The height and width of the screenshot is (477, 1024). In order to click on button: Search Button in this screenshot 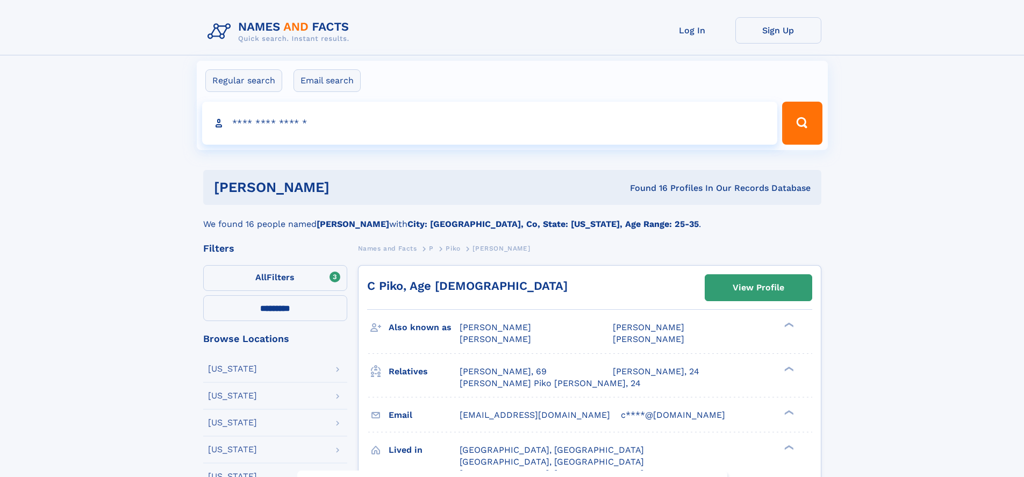, I will do `click(802, 123)`.